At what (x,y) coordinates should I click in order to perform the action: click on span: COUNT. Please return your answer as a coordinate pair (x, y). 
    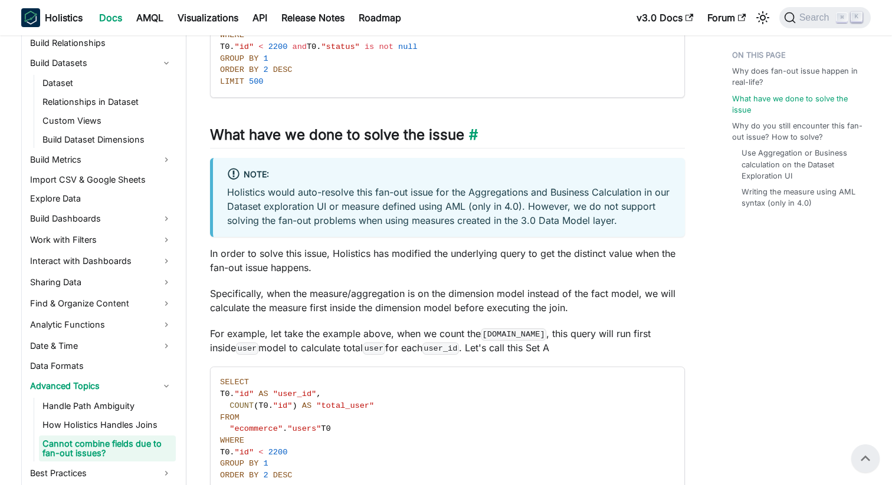
    Looking at the image, I should click on (241, 406).